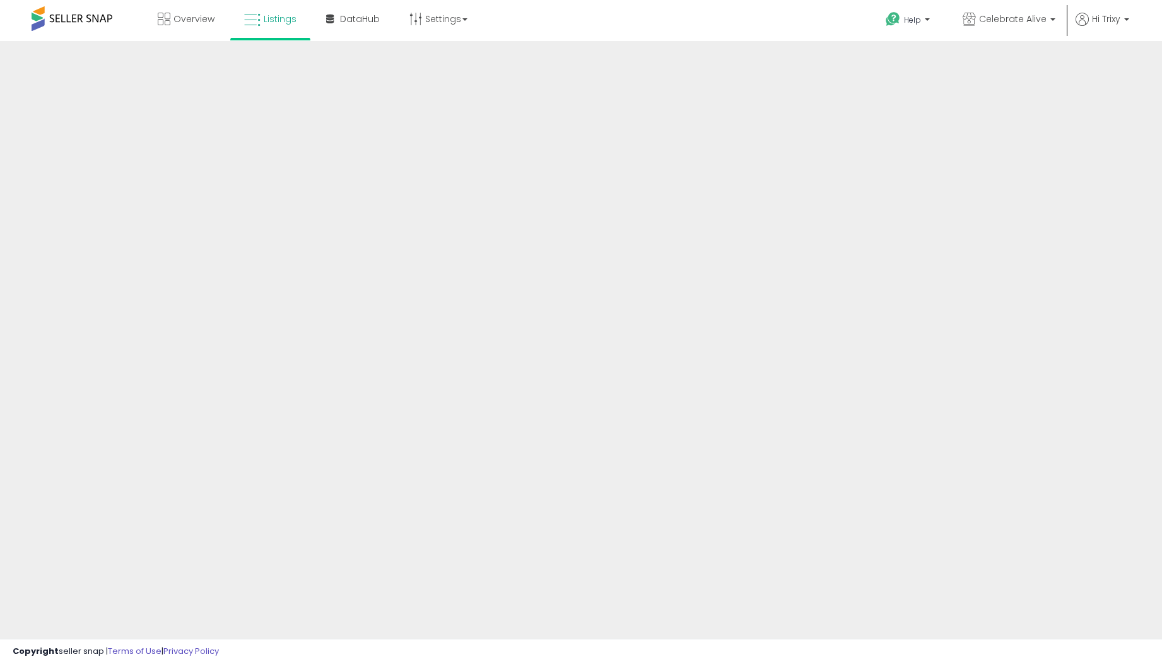 The width and height of the screenshot is (1162, 664). Describe the element at coordinates (280, 19) in the screenshot. I see `span: Listings` at that location.